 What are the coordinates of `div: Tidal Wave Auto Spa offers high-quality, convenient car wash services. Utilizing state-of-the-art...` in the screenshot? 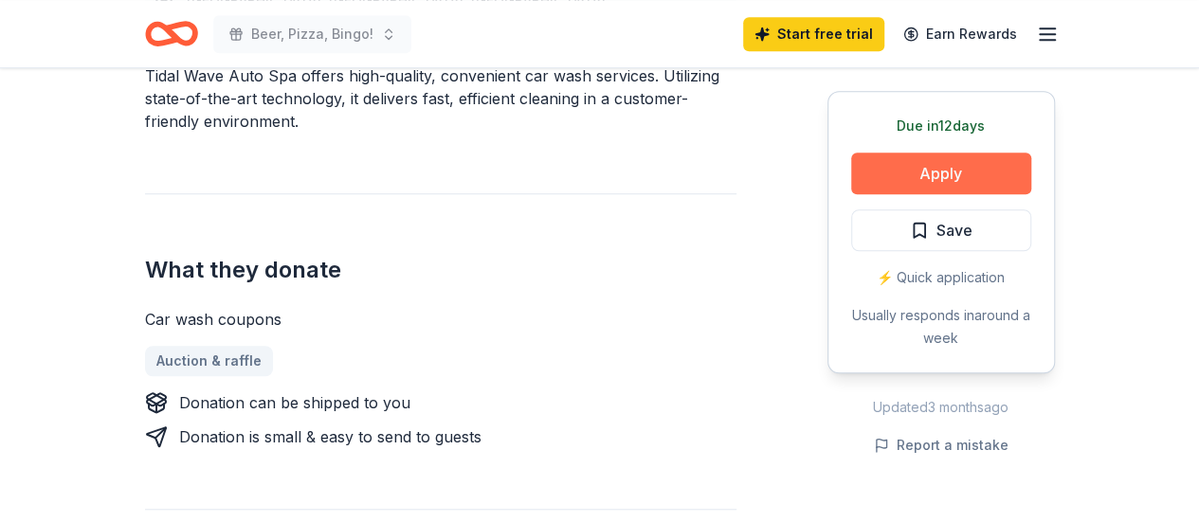 It's located at (441, 99).